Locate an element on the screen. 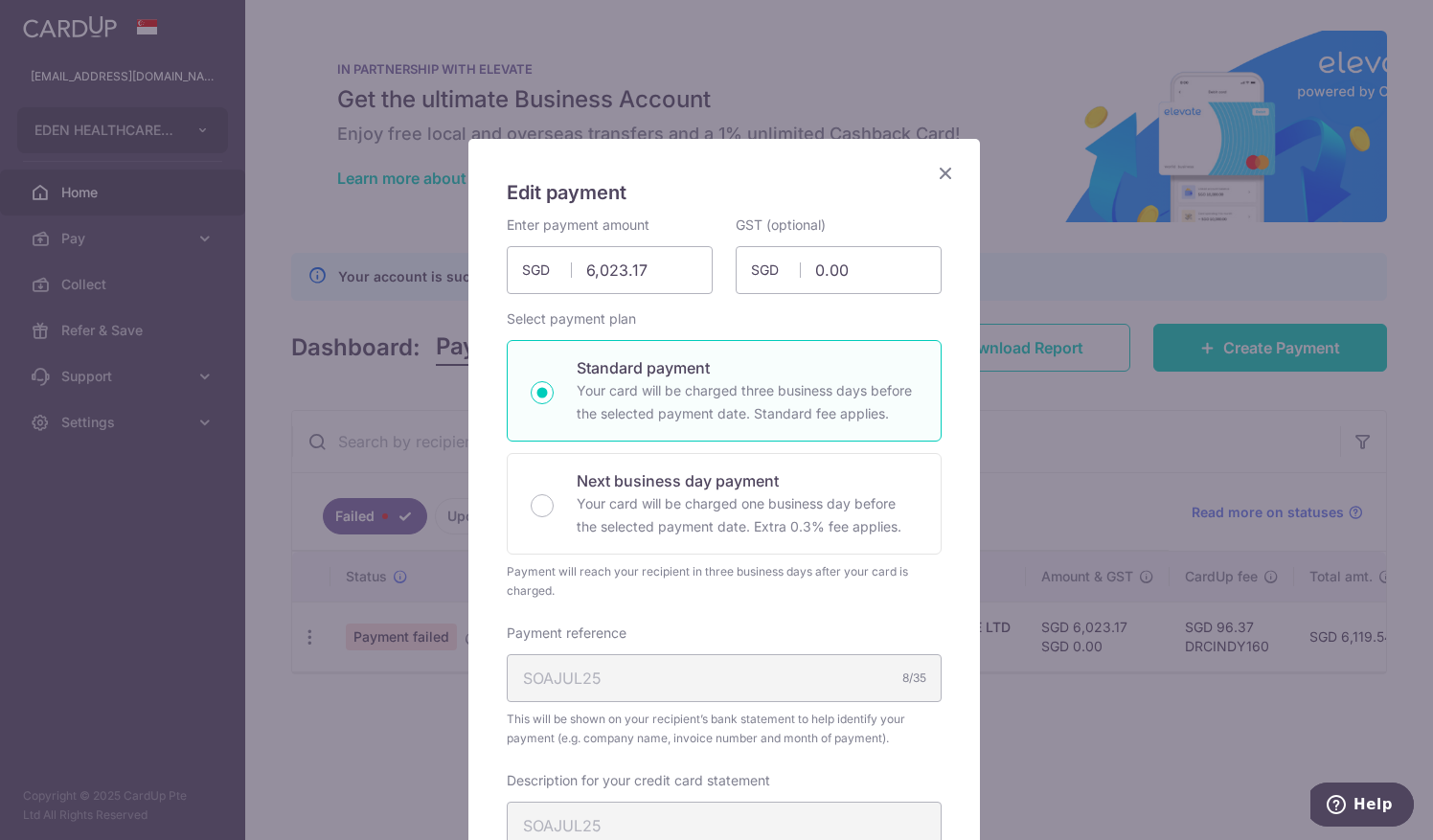  p: Standard payment is located at coordinates (747, 368).